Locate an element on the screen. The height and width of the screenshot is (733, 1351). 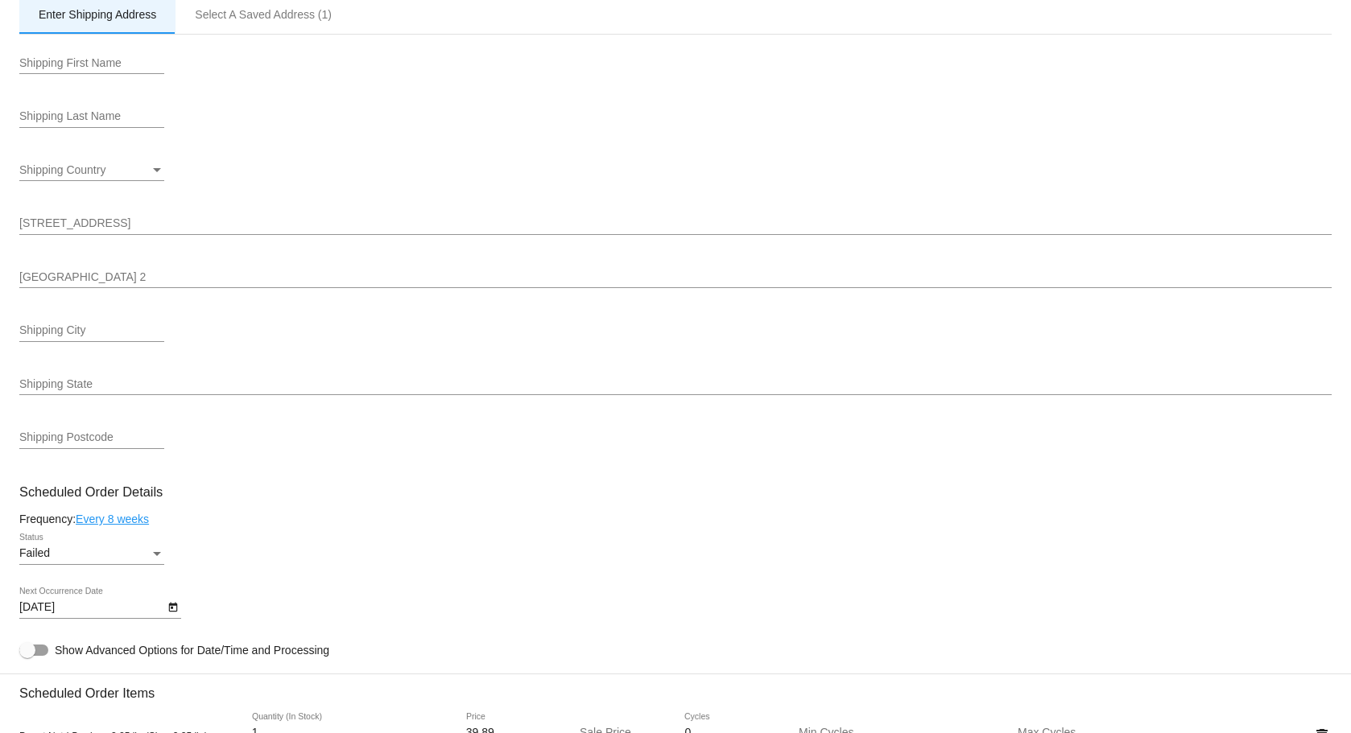
span: Show Advanced Options for Date/Time and Processing is located at coordinates (192, 651).